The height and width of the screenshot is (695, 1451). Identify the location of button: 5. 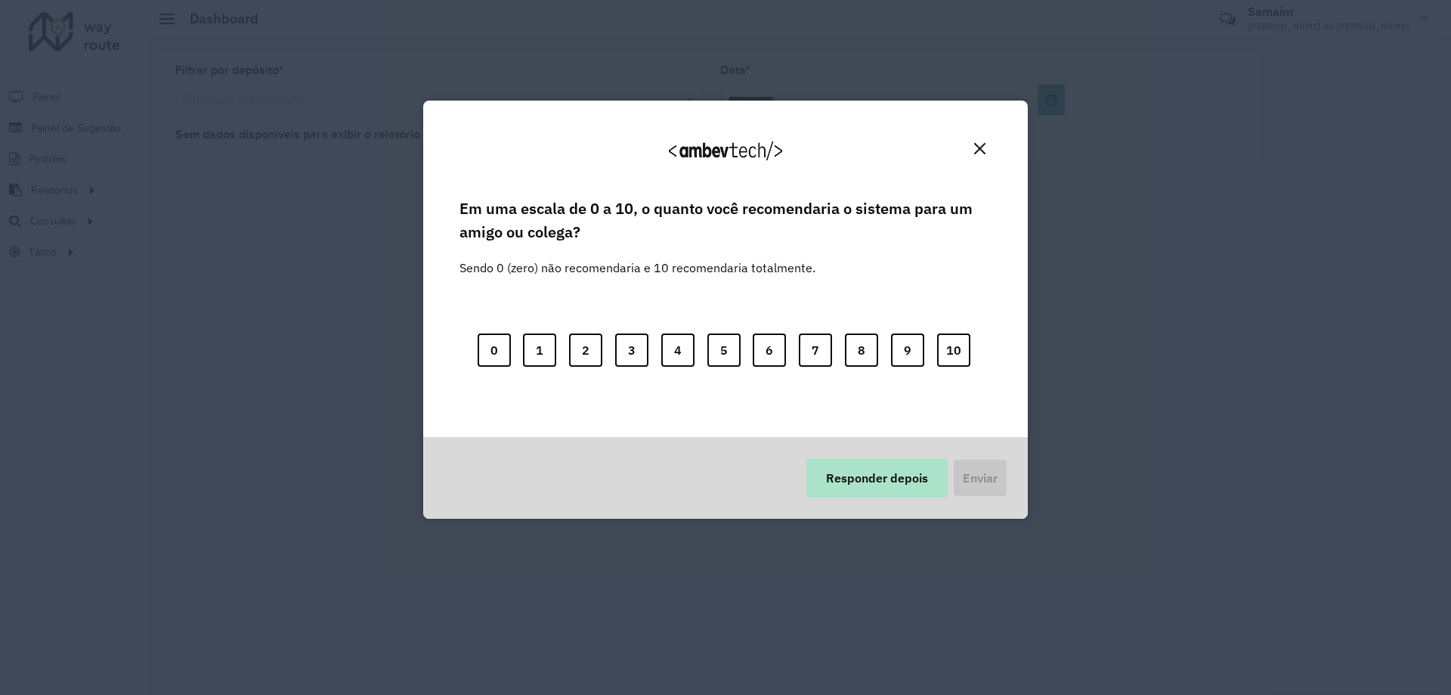
(724, 350).